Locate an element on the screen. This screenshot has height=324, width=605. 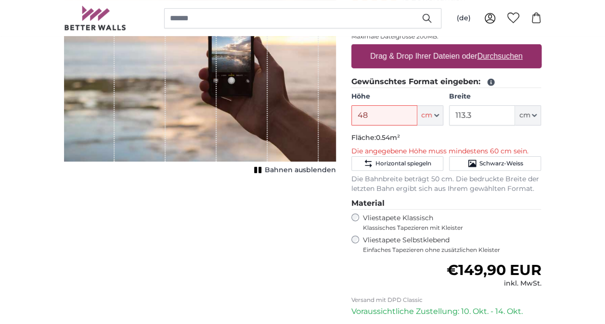
span: €149,90 EUR is located at coordinates (493, 270).